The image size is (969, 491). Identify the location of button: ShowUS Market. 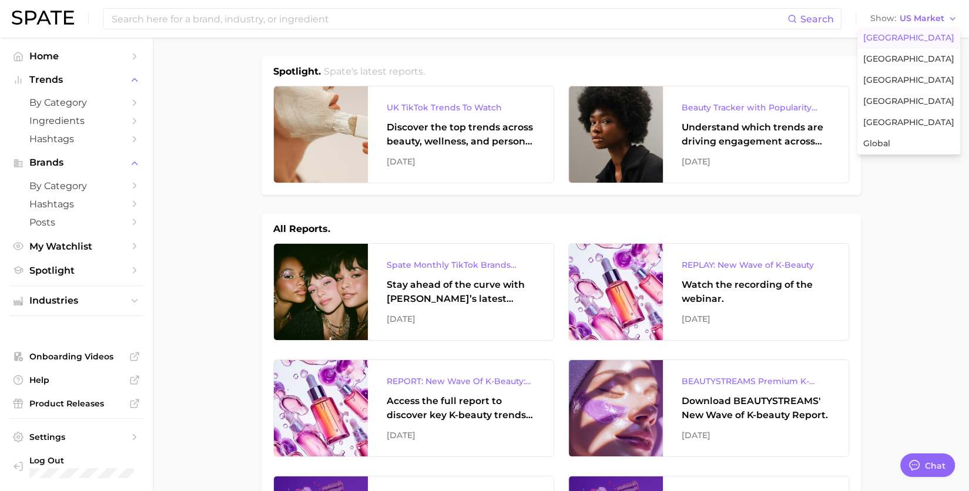
(914, 19).